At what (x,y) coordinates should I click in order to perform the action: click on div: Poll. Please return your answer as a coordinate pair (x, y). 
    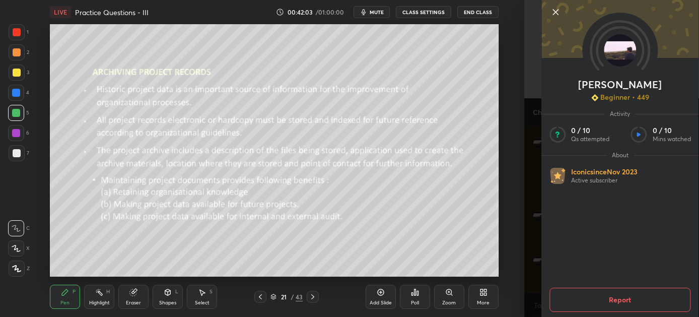
    Looking at the image, I should click on (415, 302).